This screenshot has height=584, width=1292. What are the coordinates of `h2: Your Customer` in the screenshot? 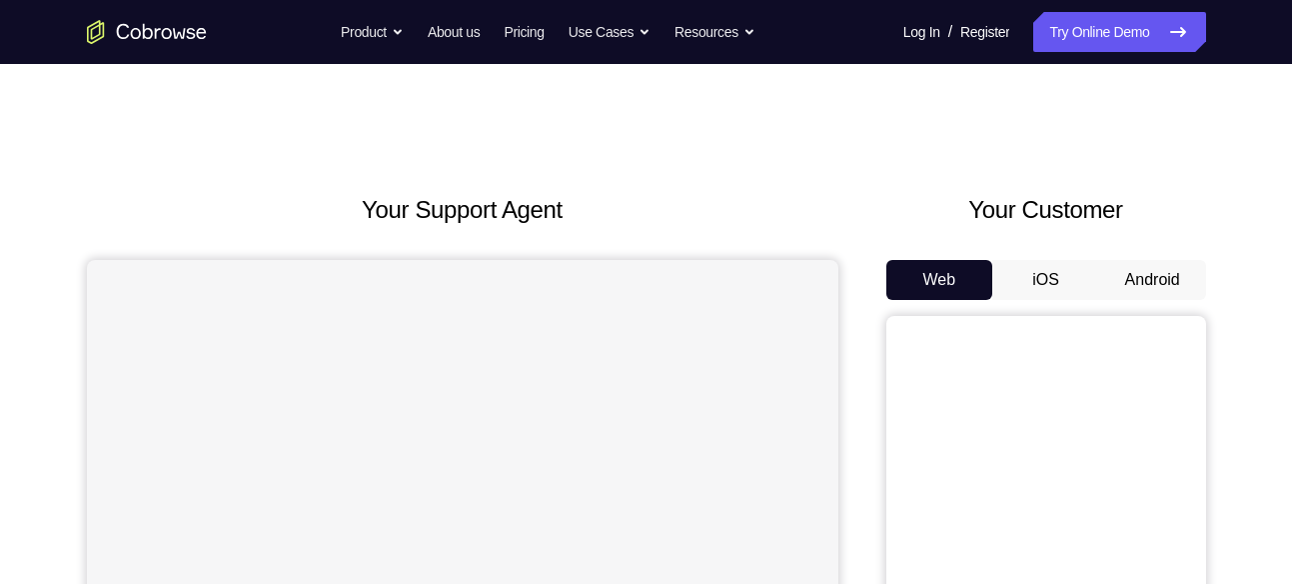 It's located at (1047, 210).